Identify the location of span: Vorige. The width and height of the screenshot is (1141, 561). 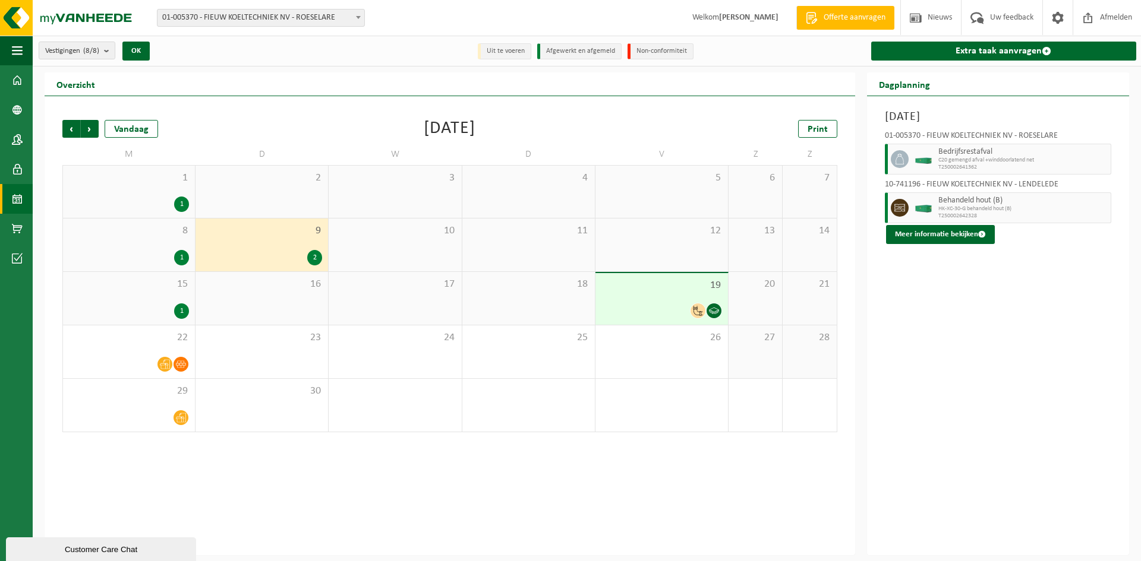
(71, 129).